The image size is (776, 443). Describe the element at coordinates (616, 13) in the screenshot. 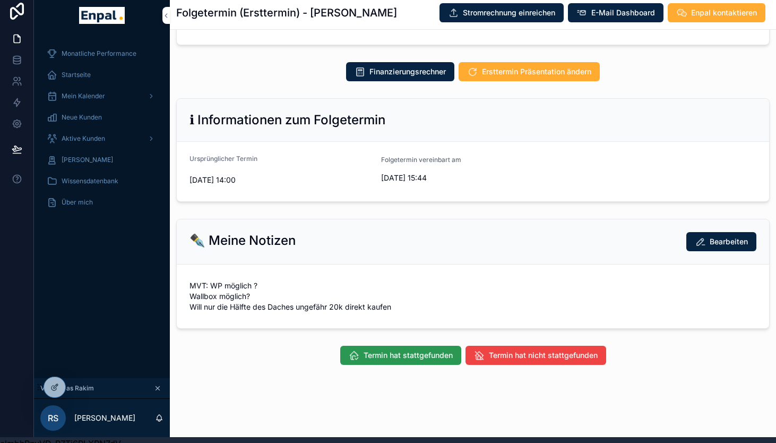

I see `button: E-Mail Dashboard` at that location.